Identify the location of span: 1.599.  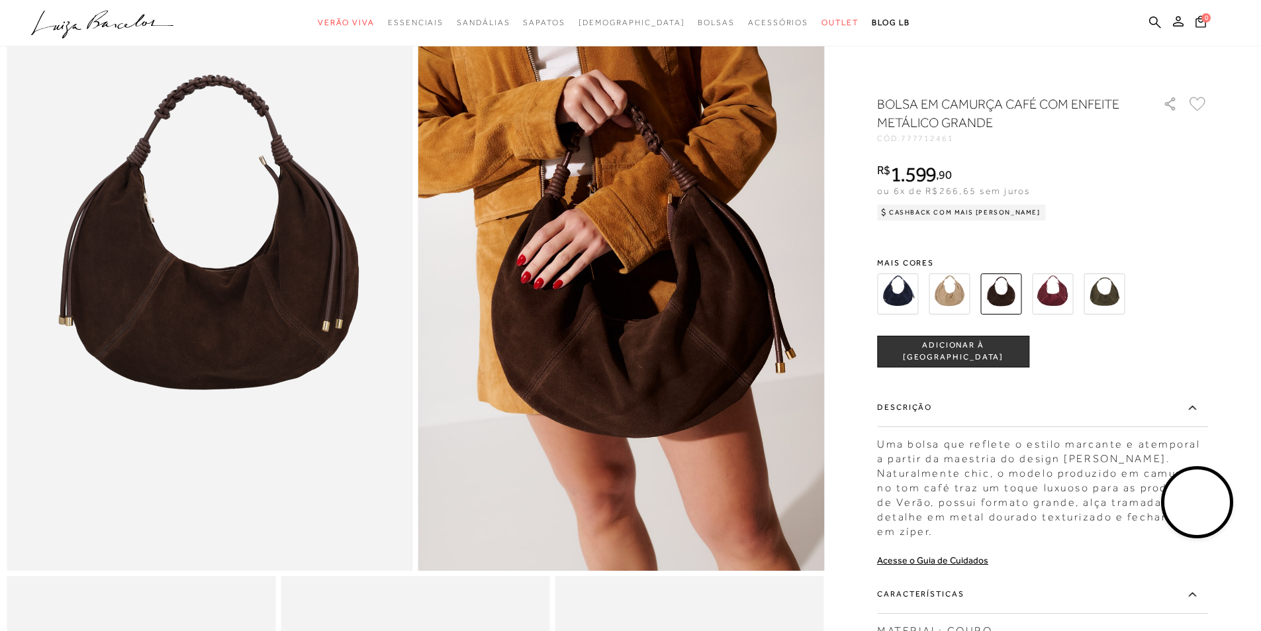
(913, 174).